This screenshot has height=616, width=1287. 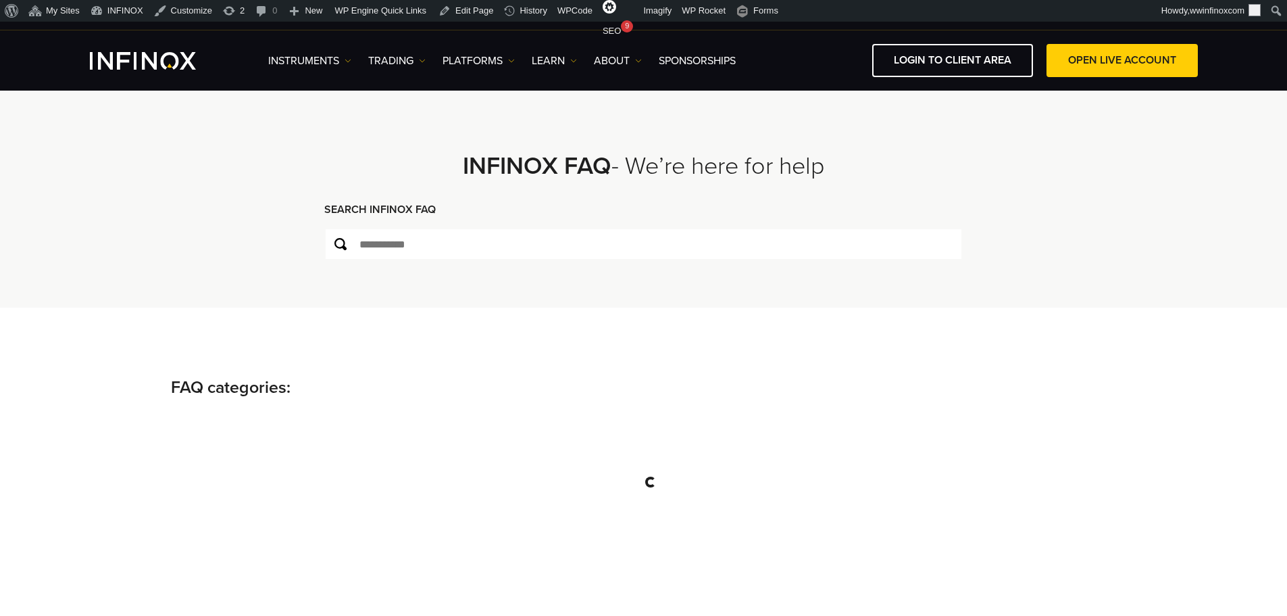 I want to click on a: PLATFORMS, so click(x=478, y=61).